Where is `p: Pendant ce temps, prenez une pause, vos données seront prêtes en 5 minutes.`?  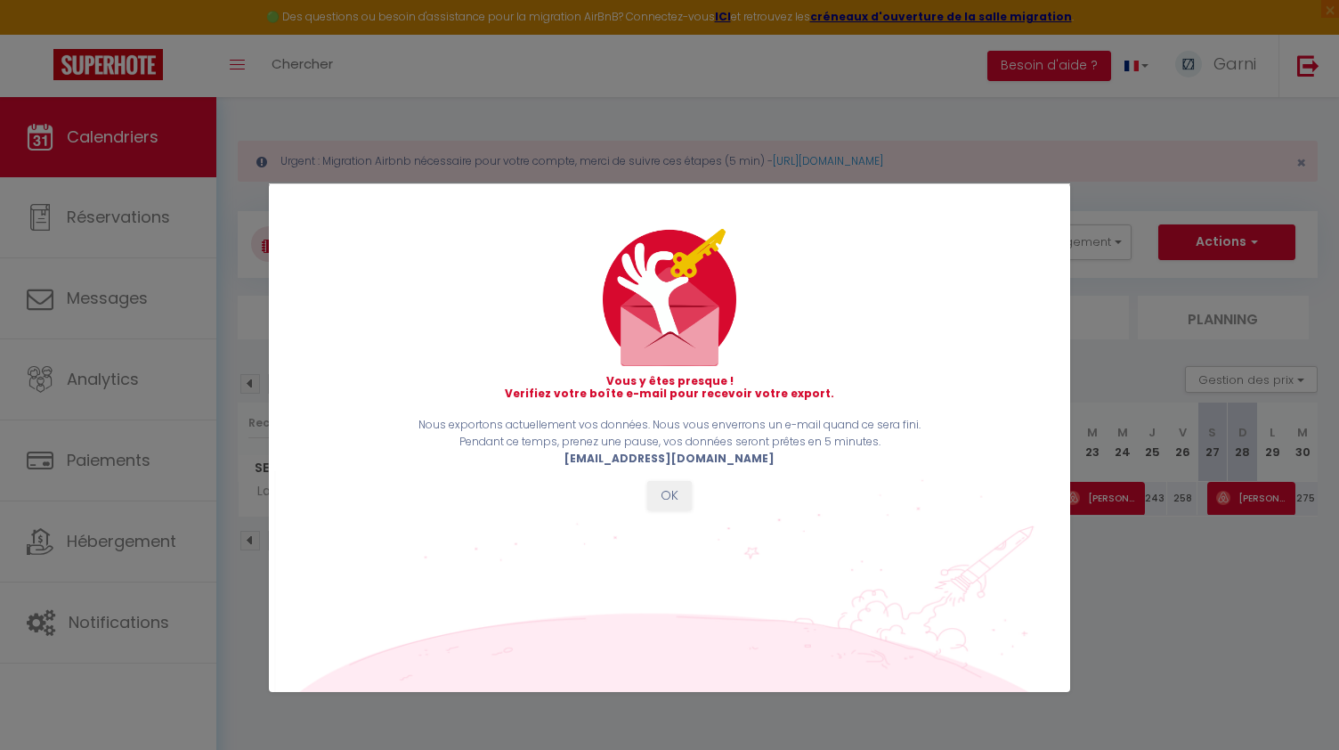 p: Pendant ce temps, prenez une pause, vos données seront prêtes en 5 minutes. is located at coordinates (670, 442).